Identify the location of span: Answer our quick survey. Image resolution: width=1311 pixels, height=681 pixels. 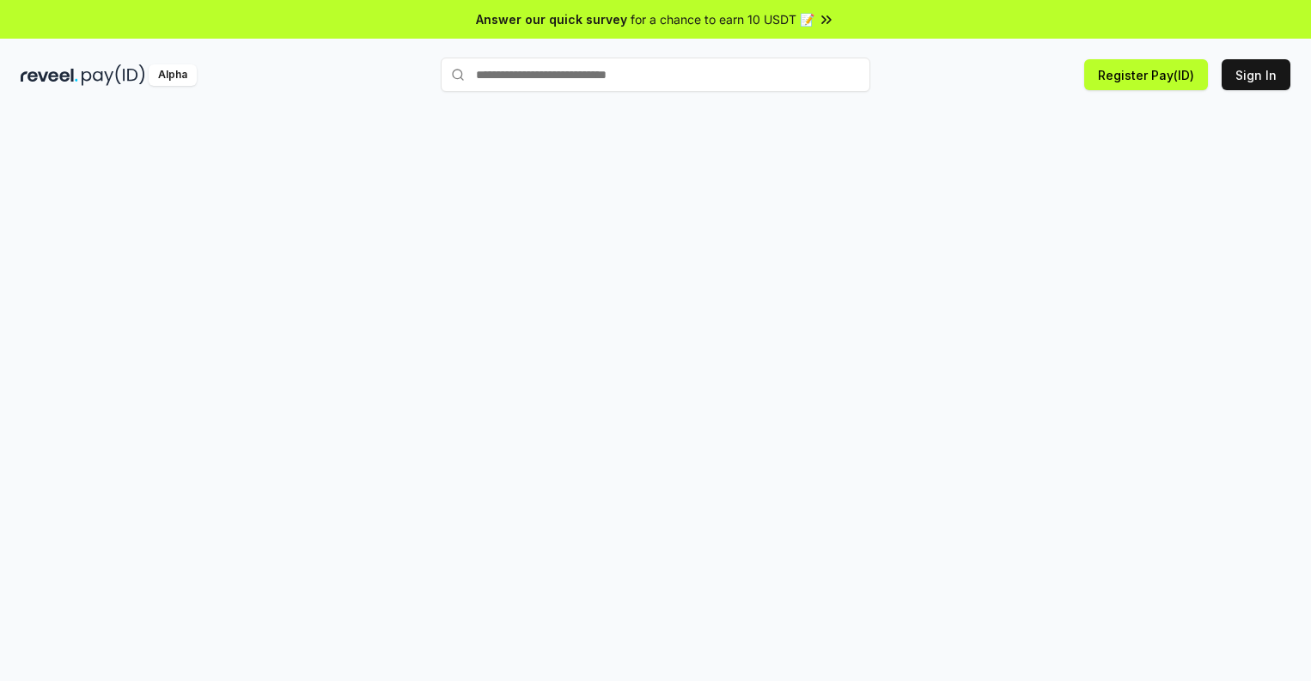
(552, 19).